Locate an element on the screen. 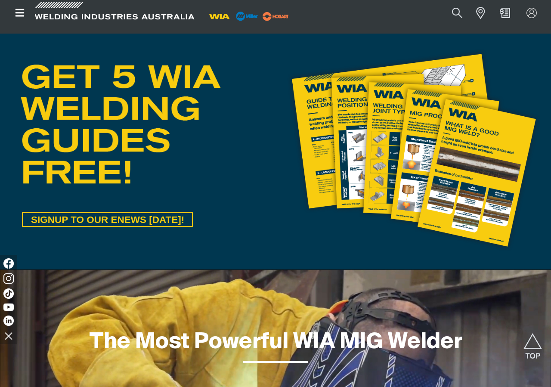 This screenshot has width=551, height=387. img: 5 WIA Welding Guides is located at coordinates (414, 152).